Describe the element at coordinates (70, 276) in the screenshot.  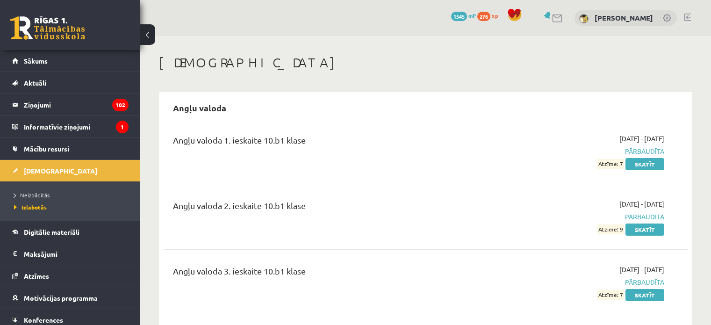
I see `a: Atzīmes` at that location.